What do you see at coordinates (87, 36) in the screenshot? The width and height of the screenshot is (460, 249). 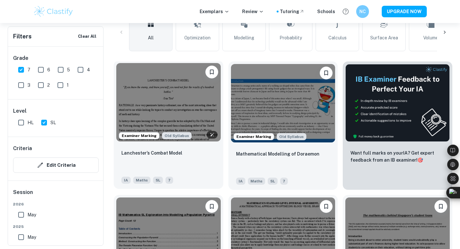 I see `button: Clear All` at bounding box center [87, 36].